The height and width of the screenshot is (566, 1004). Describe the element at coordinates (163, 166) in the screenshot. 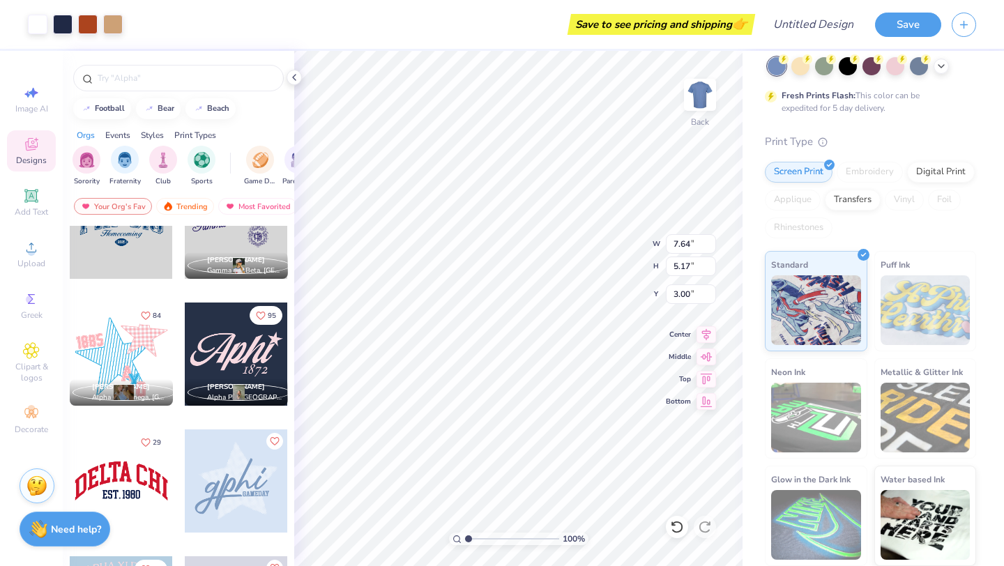

I see `div: filter for Club` at that location.